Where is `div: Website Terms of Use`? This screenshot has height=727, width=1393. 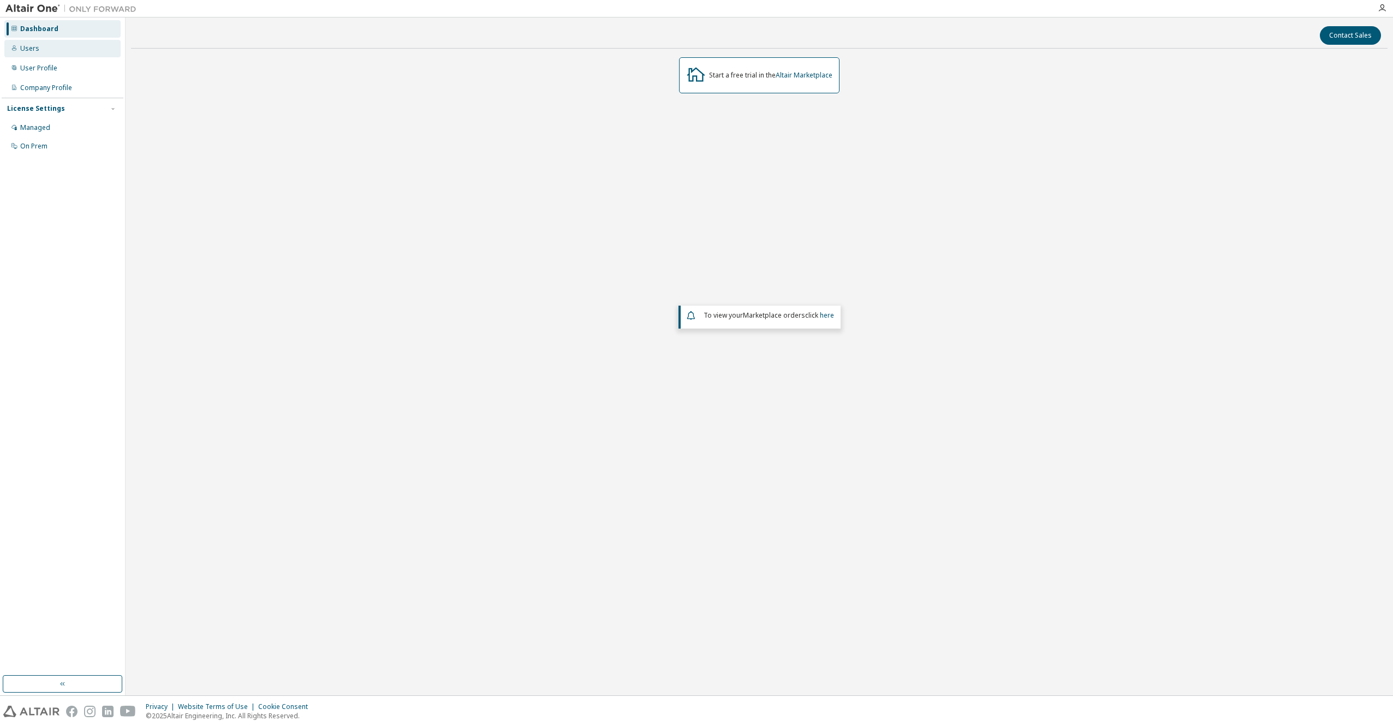
div: Website Terms of Use is located at coordinates (218, 707).